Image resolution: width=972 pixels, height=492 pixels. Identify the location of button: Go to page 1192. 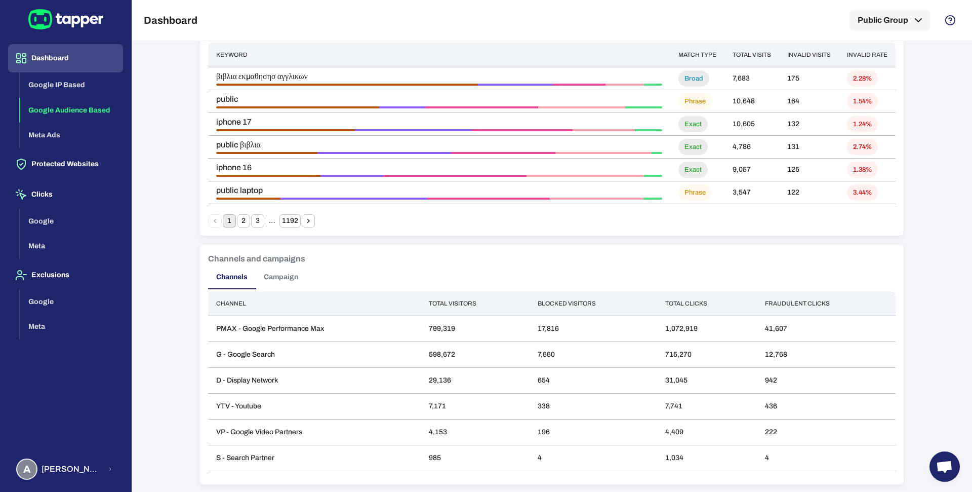
(290, 221).